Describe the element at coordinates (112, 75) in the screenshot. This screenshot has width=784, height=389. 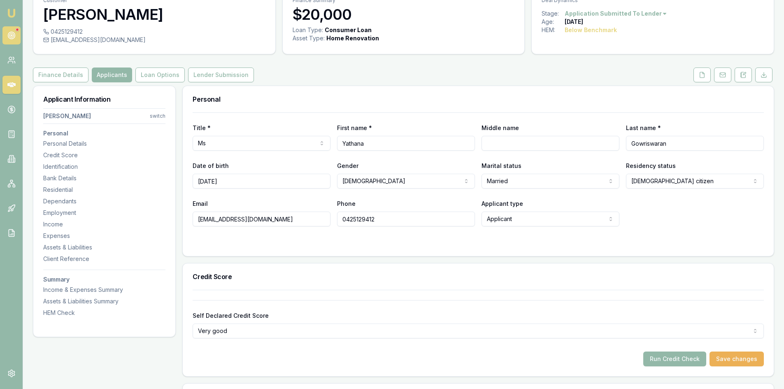
I see `a: Applicants` at that location.